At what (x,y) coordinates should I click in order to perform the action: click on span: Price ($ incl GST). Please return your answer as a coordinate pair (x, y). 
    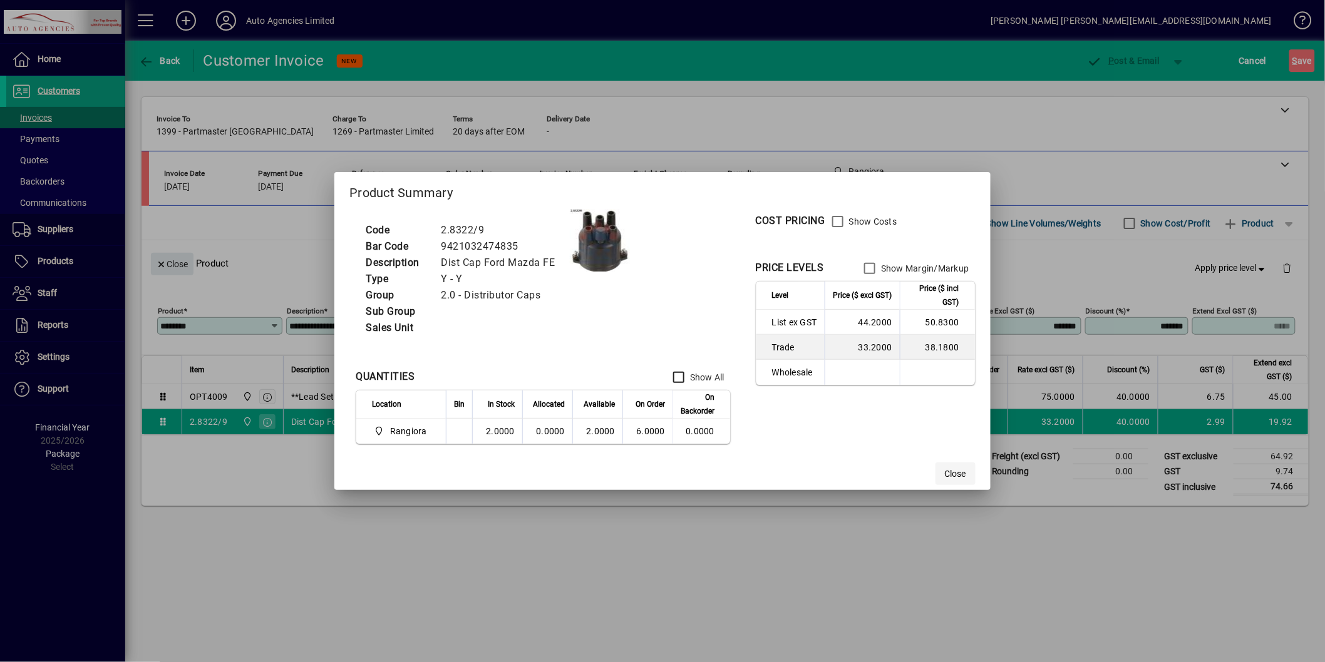
    Looking at the image, I should click on (933, 295).